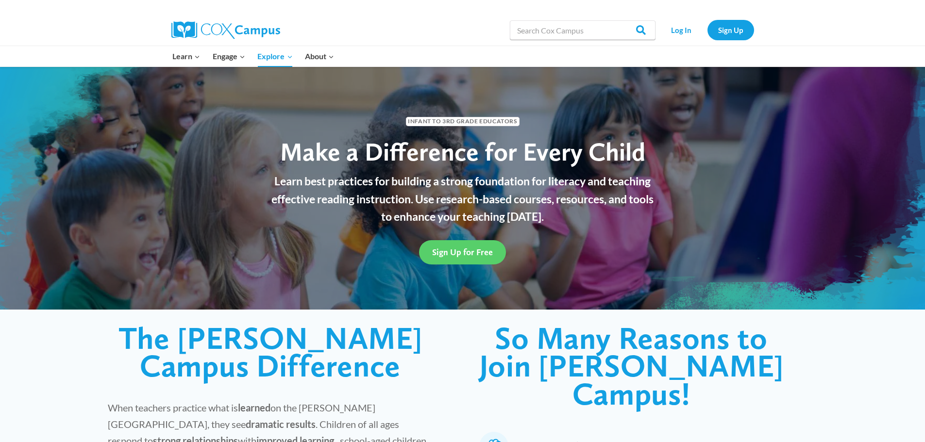  I want to click on span: Explore, so click(275, 56).